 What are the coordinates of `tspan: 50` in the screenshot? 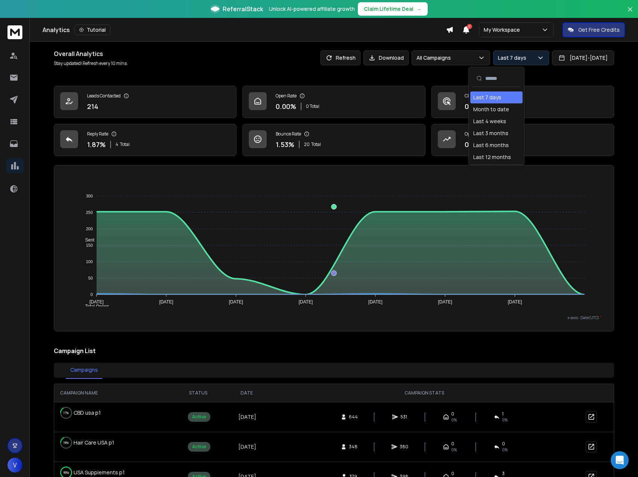 It's located at (90, 278).